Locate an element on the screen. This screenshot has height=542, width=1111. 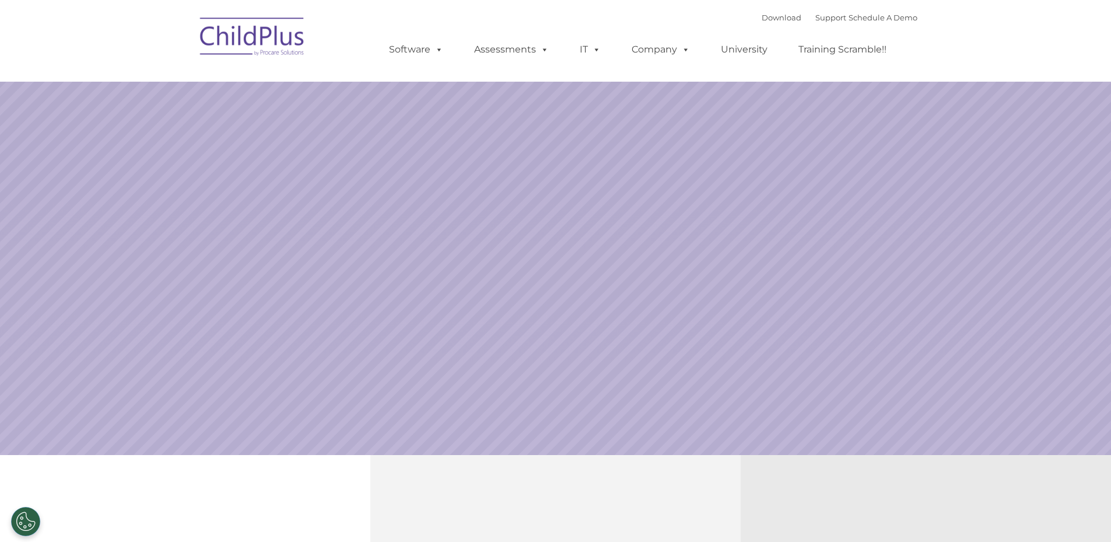
a: Company is located at coordinates (661, 50).